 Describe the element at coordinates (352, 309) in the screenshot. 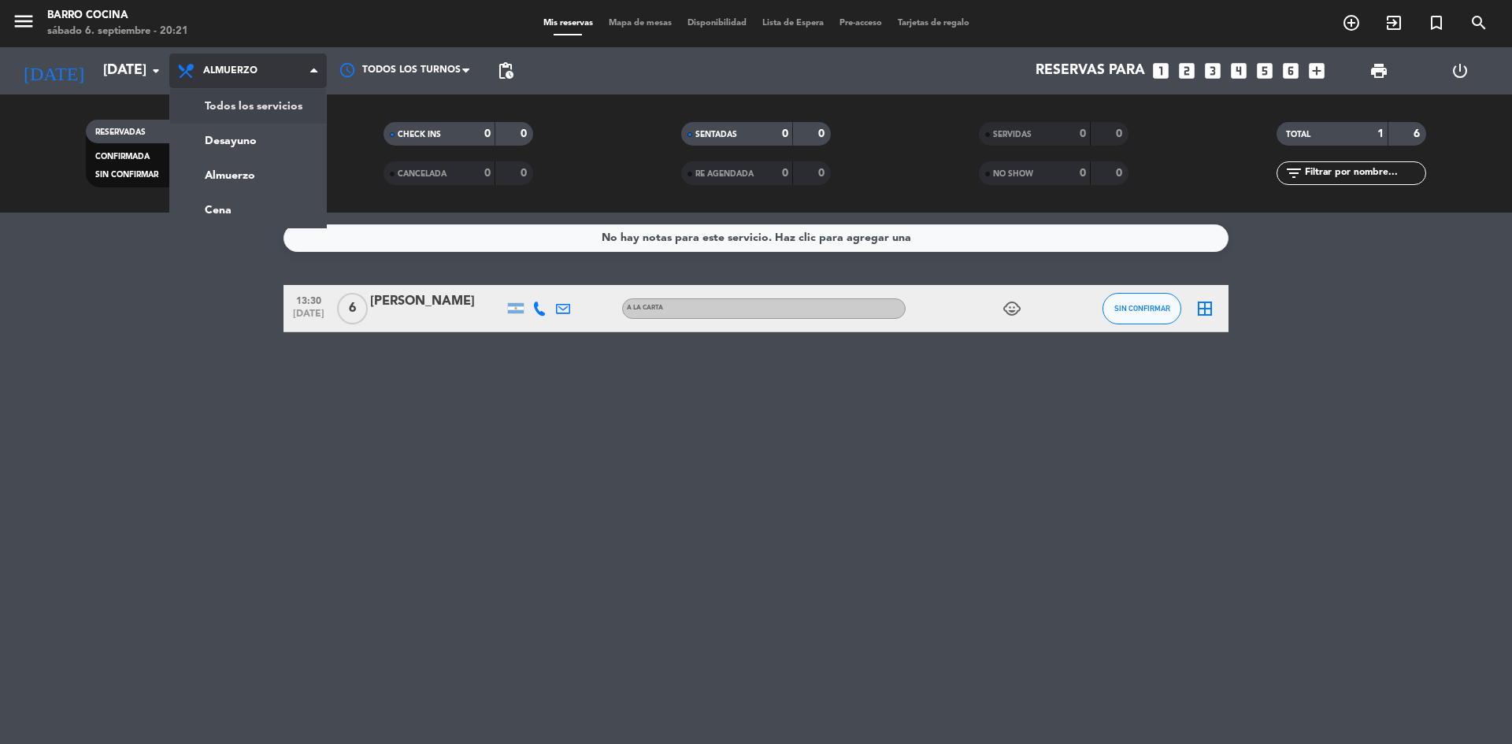

I see `span: 6` at that location.